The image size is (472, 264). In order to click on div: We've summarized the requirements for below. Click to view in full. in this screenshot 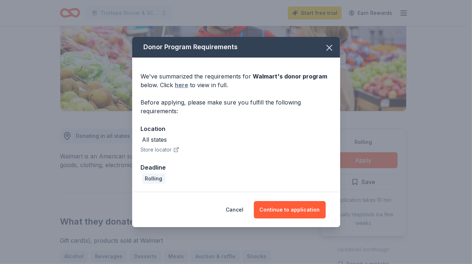, I will do `click(236, 81)`.